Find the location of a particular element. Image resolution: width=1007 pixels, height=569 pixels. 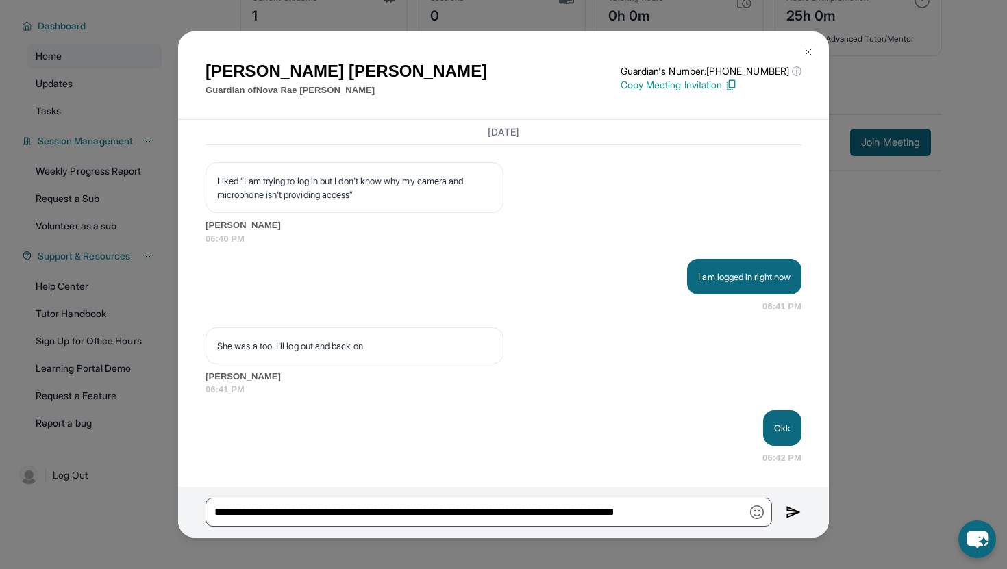

p: I am logged in right now is located at coordinates (744, 277).